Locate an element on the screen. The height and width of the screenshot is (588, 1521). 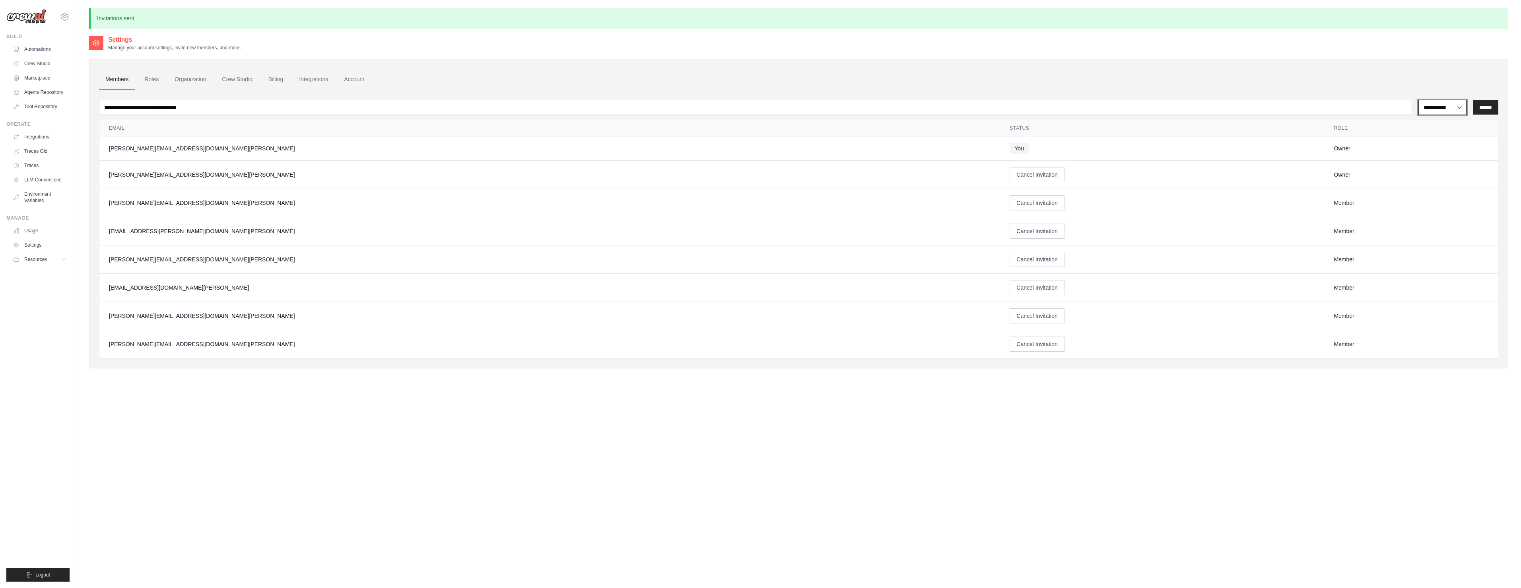
a: Traces is located at coordinates (39, 165).